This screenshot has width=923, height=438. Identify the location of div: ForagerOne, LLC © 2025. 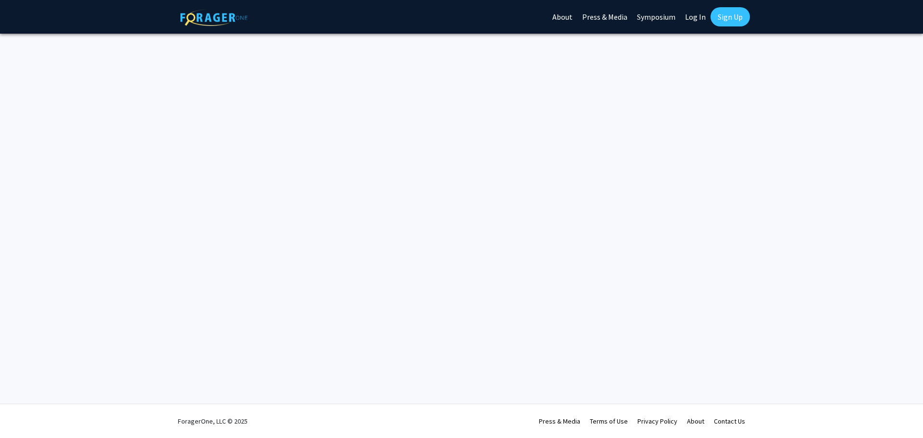
(213, 421).